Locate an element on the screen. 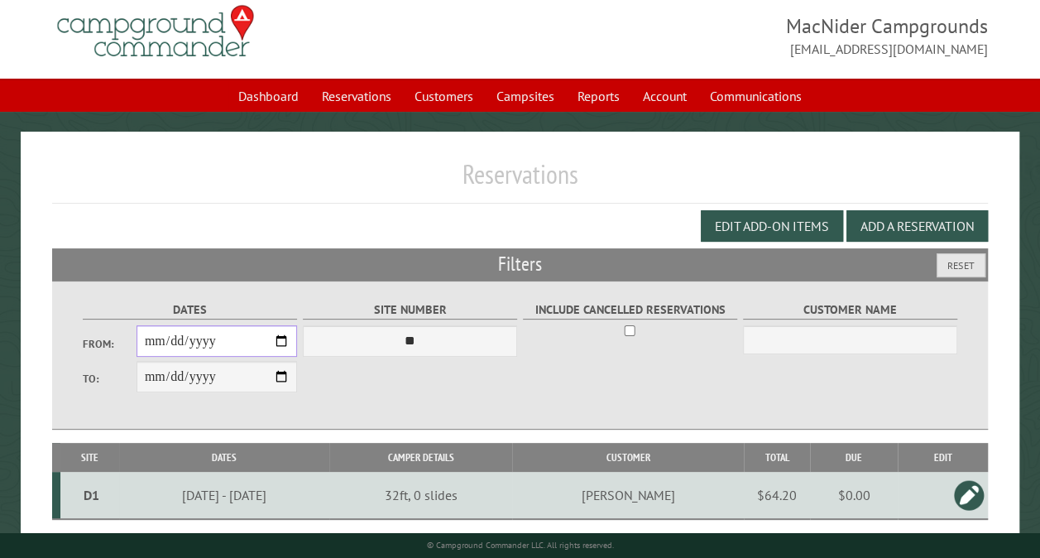 The width and height of the screenshot is (1040, 558). th: Dates is located at coordinates (224, 457).